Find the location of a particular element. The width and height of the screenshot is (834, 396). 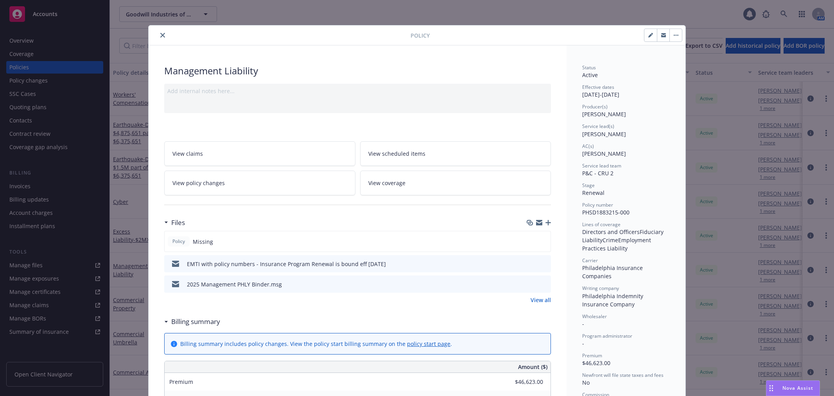

div: Billing summary is located at coordinates (192, 321).